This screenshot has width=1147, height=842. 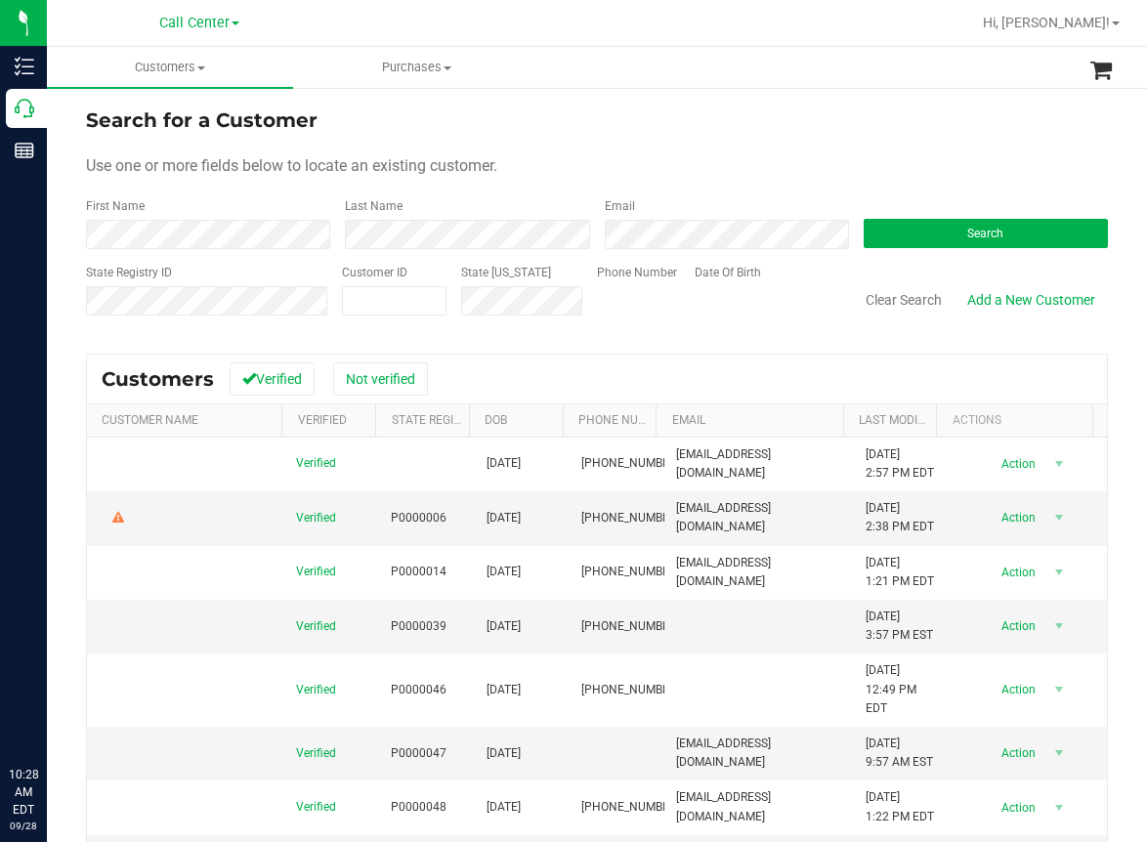 I want to click on span: Search for a Customer, so click(x=201, y=120).